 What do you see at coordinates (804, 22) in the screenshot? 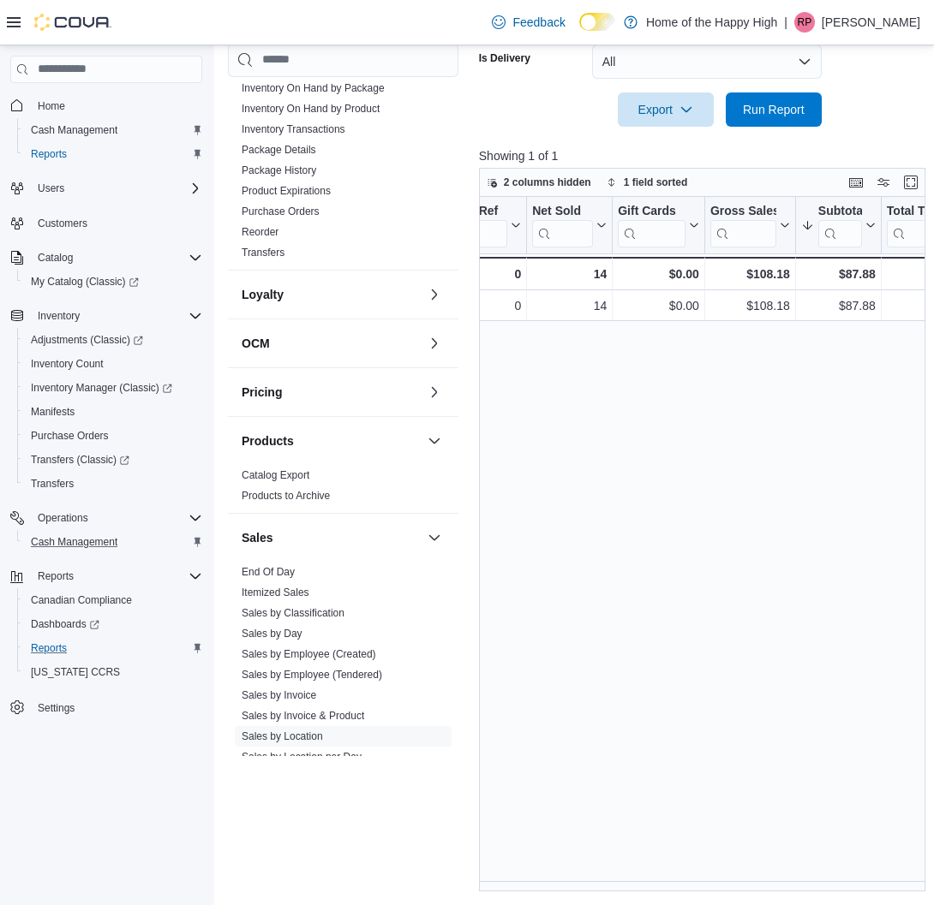
I see `span: RP` at bounding box center [804, 22].